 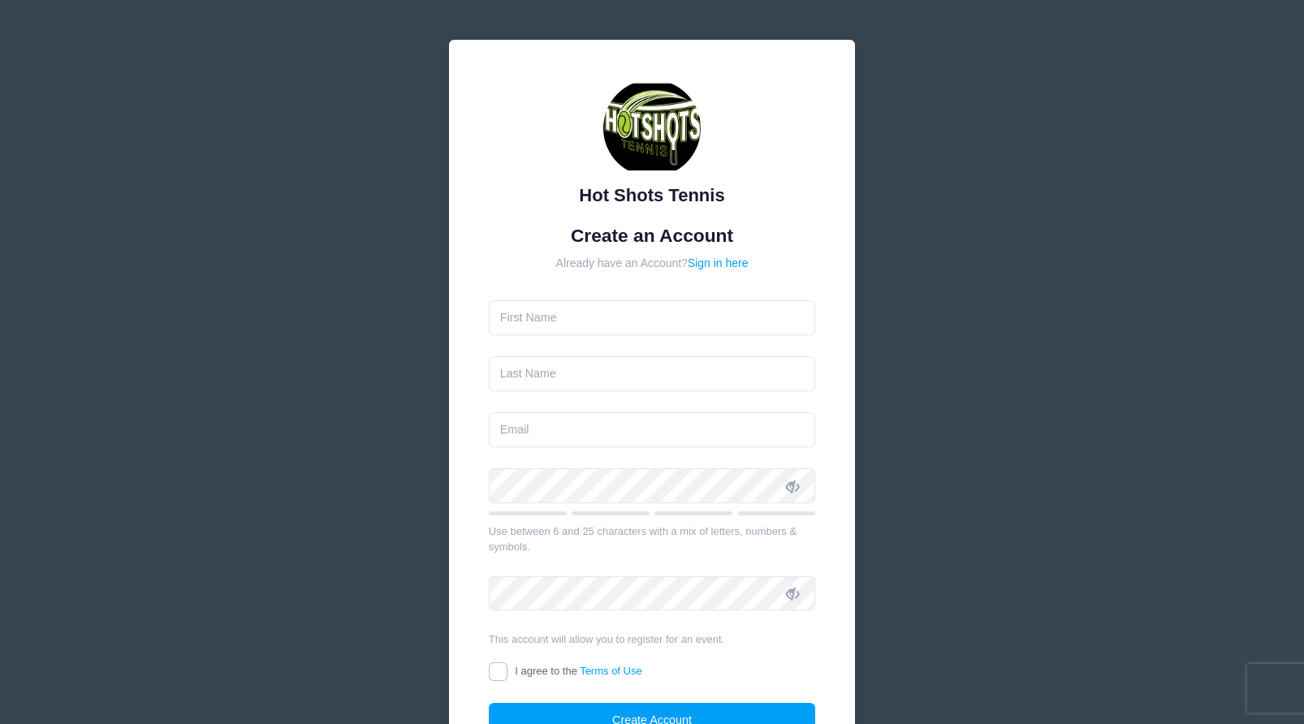 I want to click on a: Terms of Use, so click(x=611, y=671).